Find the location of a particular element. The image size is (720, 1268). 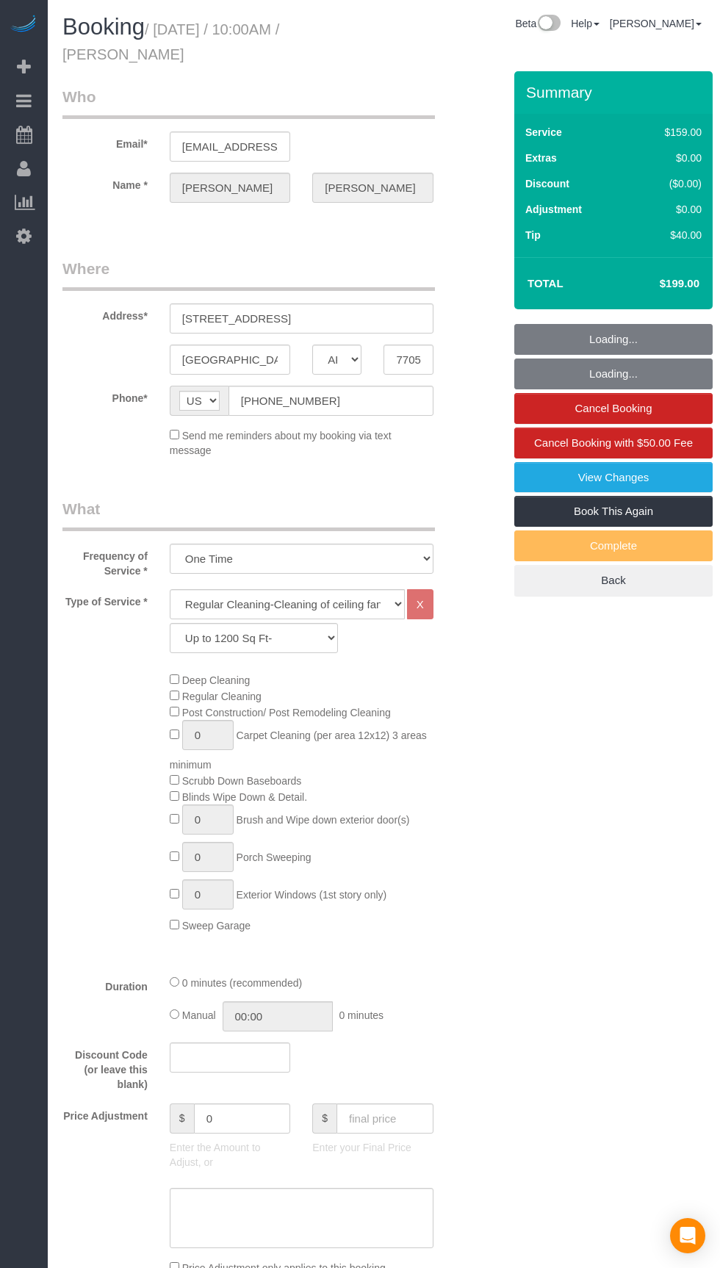

input: Last Name* is located at coordinates (372, 187).